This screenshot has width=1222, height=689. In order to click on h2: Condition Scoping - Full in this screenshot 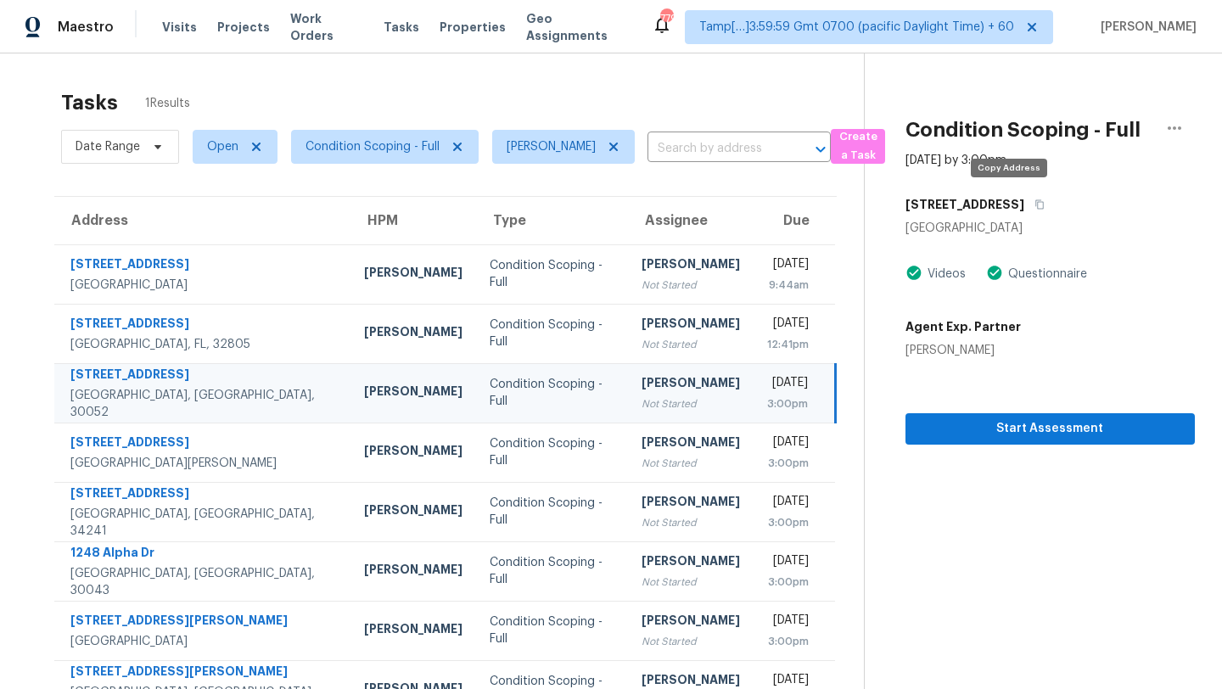, I will do `click(1022, 130)`.